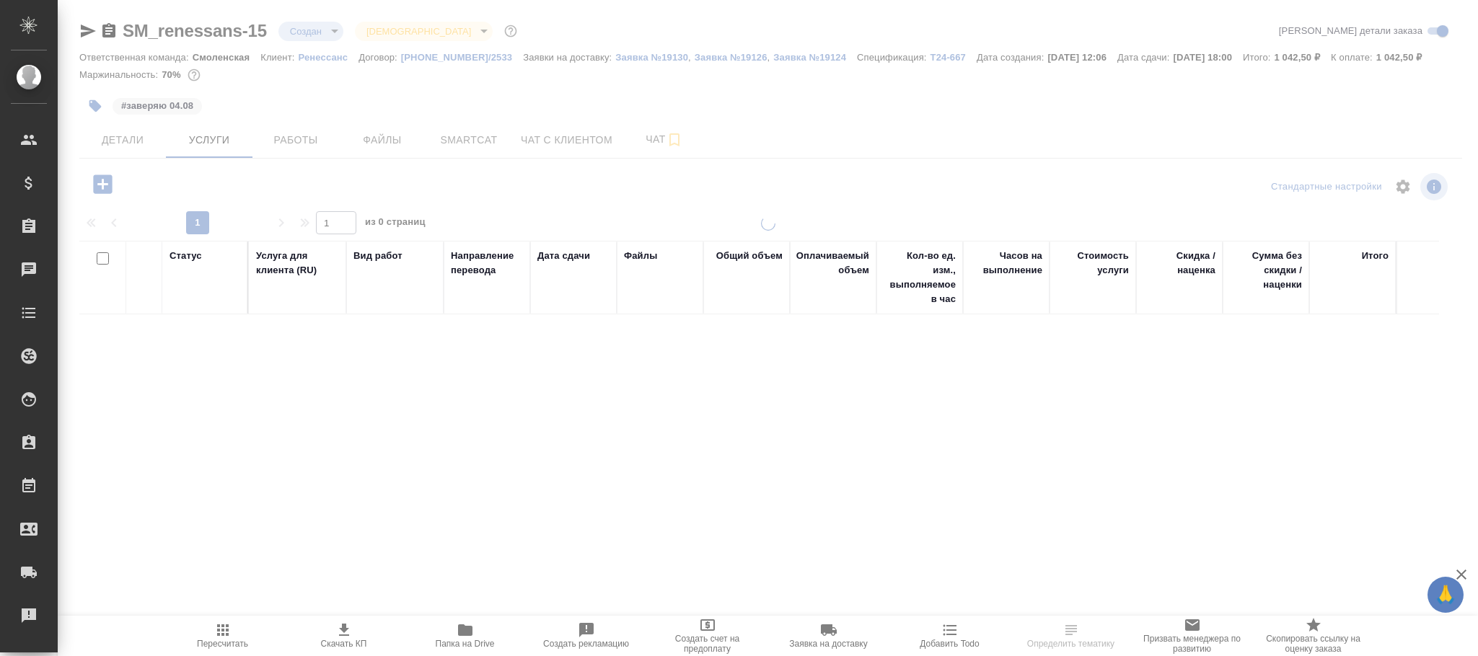 The height and width of the screenshot is (656, 1478). What do you see at coordinates (1266, 270) in the screenshot?
I see `div: Сумма без скидки / наценки` at bounding box center [1266, 270].